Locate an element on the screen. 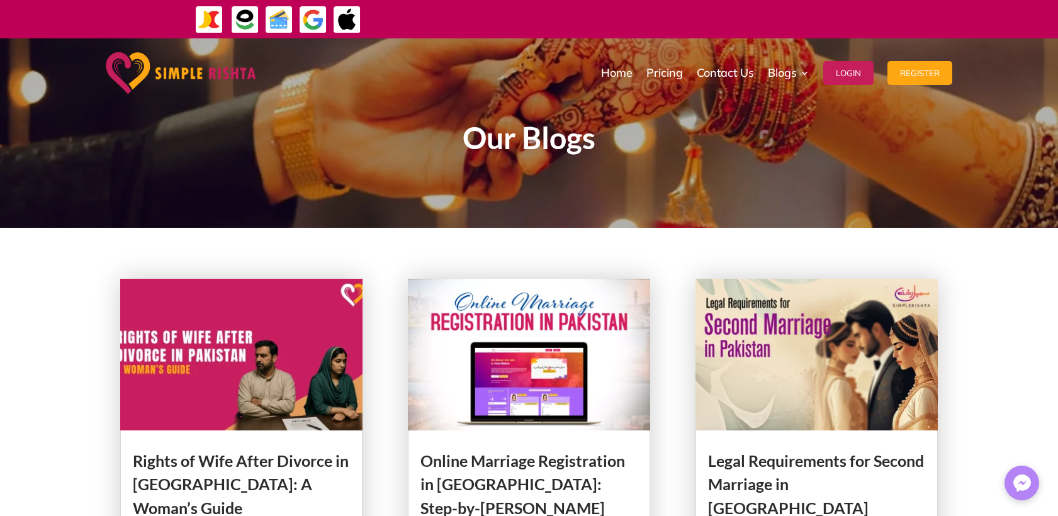 The height and width of the screenshot is (516, 1058). img: Legal Requirements for Second Marriage in Pakistan is located at coordinates (817, 354).